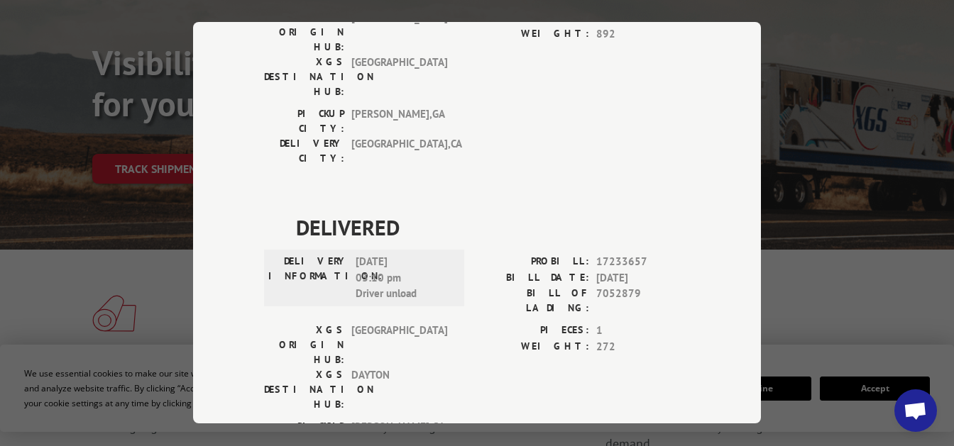  What do you see at coordinates (308, 279) in the screenshot?
I see `label: DELIVERY INFORMATION:` at bounding box center [308, 279].